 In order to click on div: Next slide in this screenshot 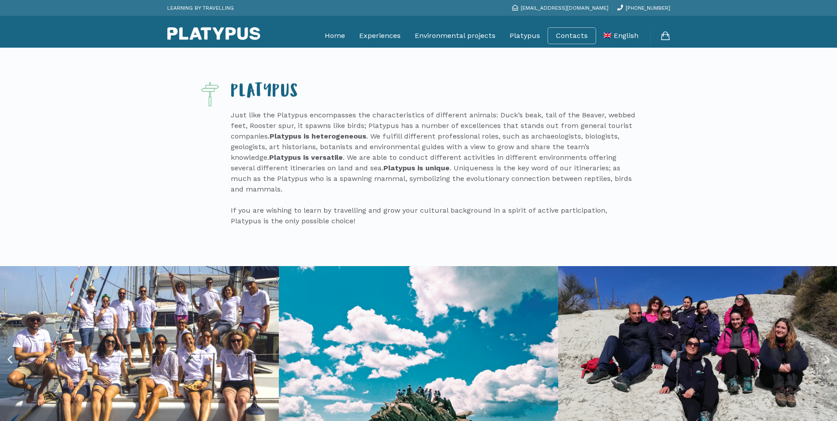, I will do `click(827, 359)`.